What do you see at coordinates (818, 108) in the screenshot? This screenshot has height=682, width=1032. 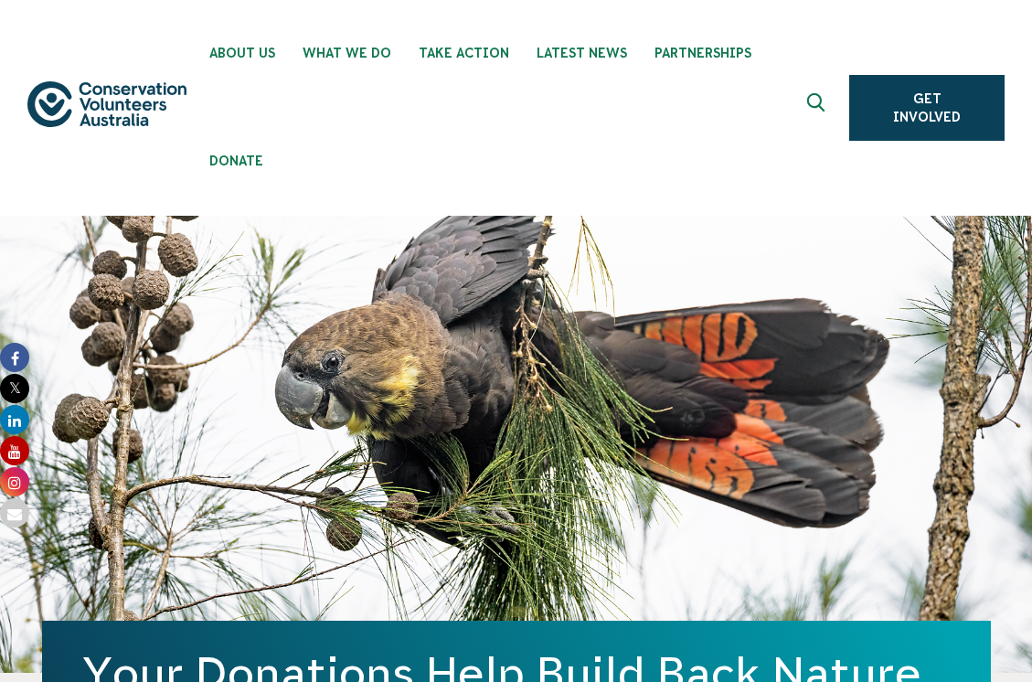 I see `span: Expand search box` at bounding box center [818, 108].